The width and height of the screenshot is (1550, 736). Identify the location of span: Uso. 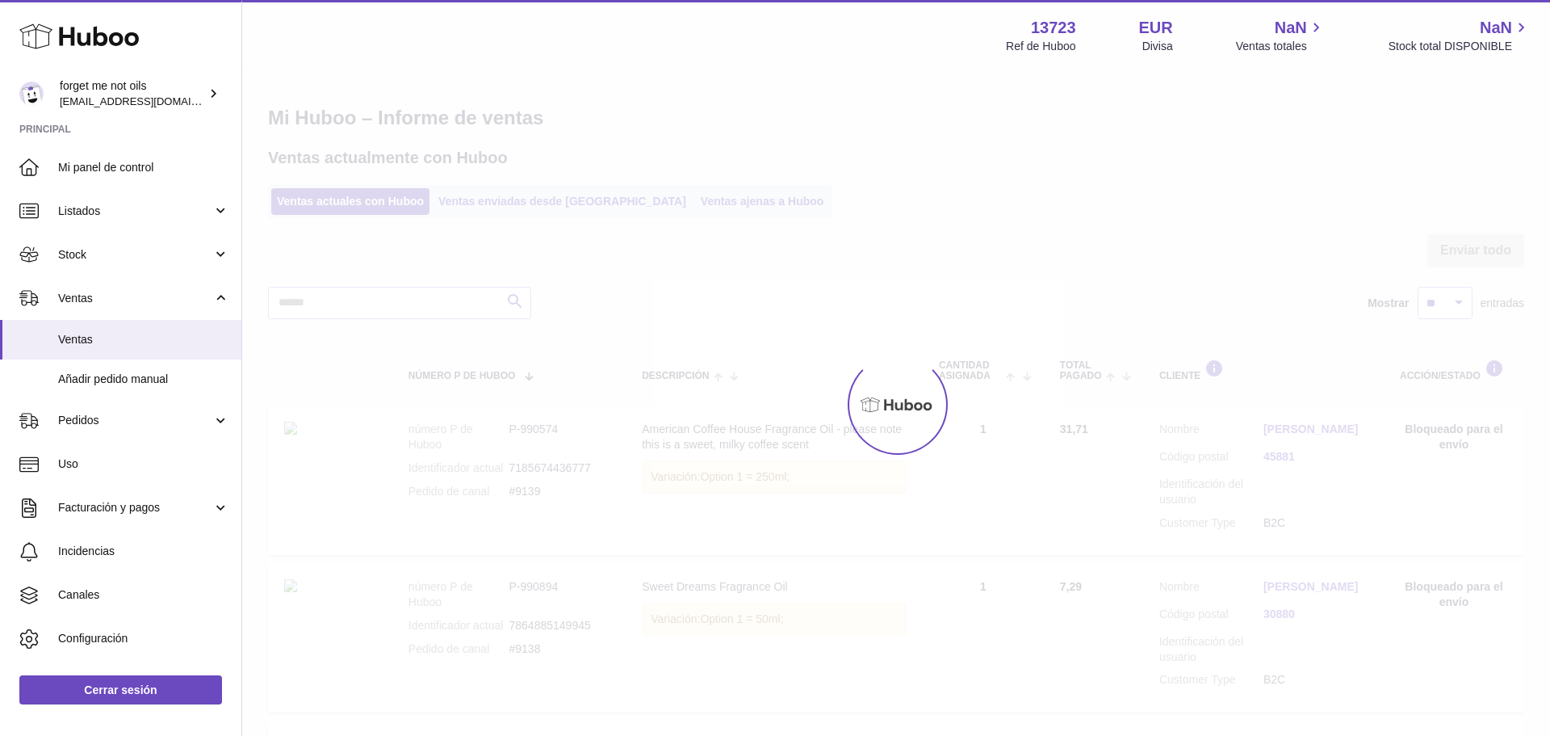
(144, 463).